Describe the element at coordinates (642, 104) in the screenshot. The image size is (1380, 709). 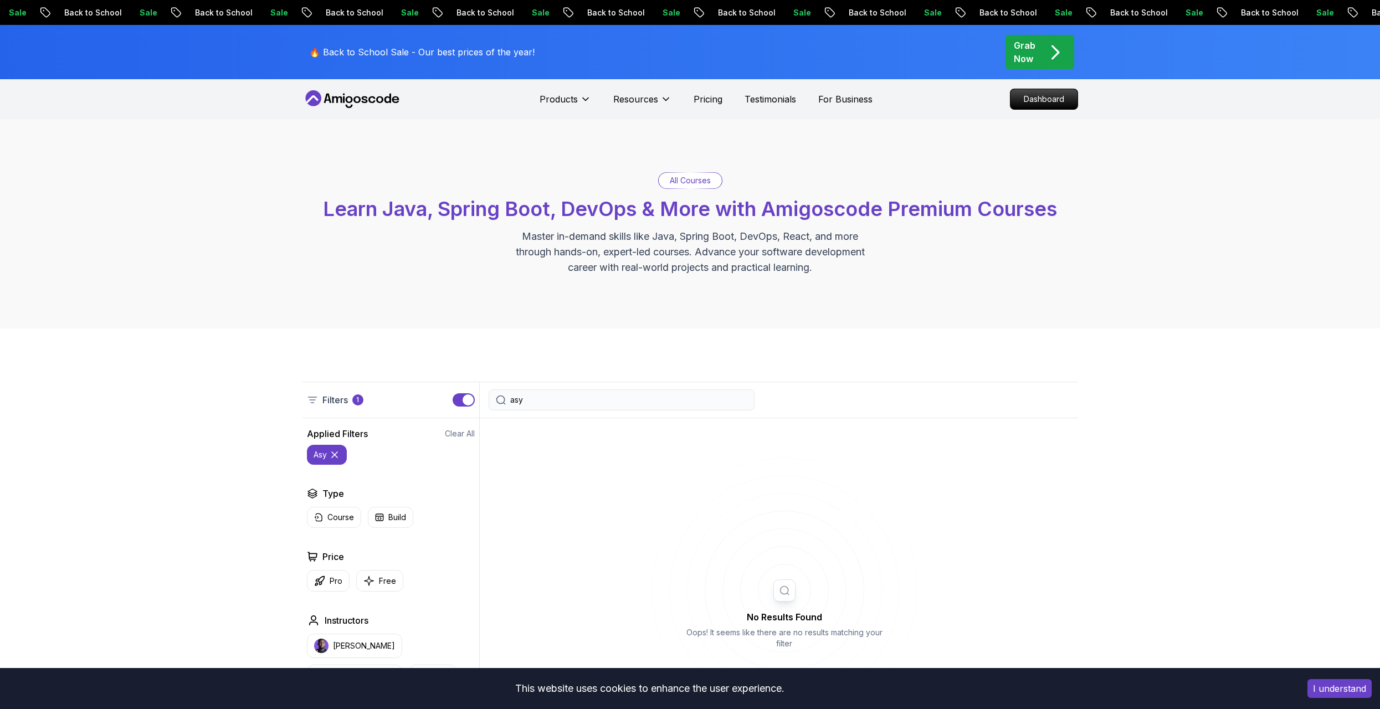
I see `button: Resources` at that location.